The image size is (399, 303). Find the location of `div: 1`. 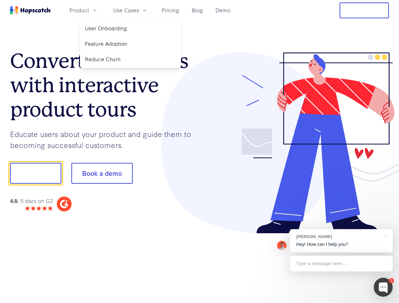

div: 1 is located at coordinates (391, 281).